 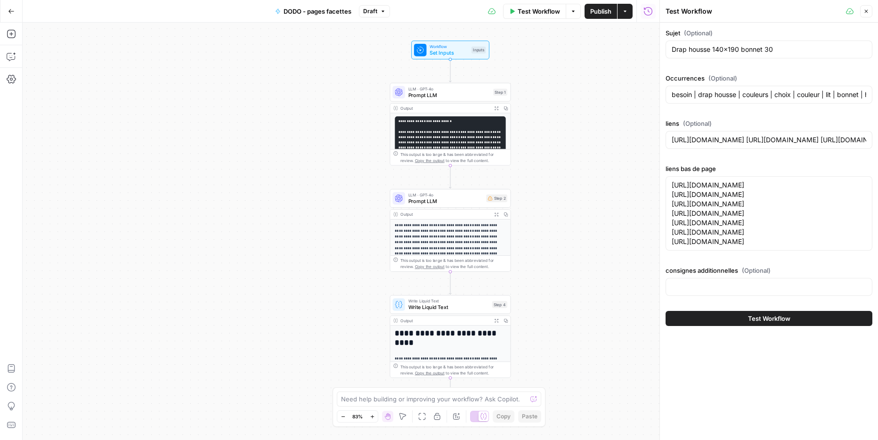 I want to click on div: WorkflowSet InputsInputs, so click(x=450, y=50).